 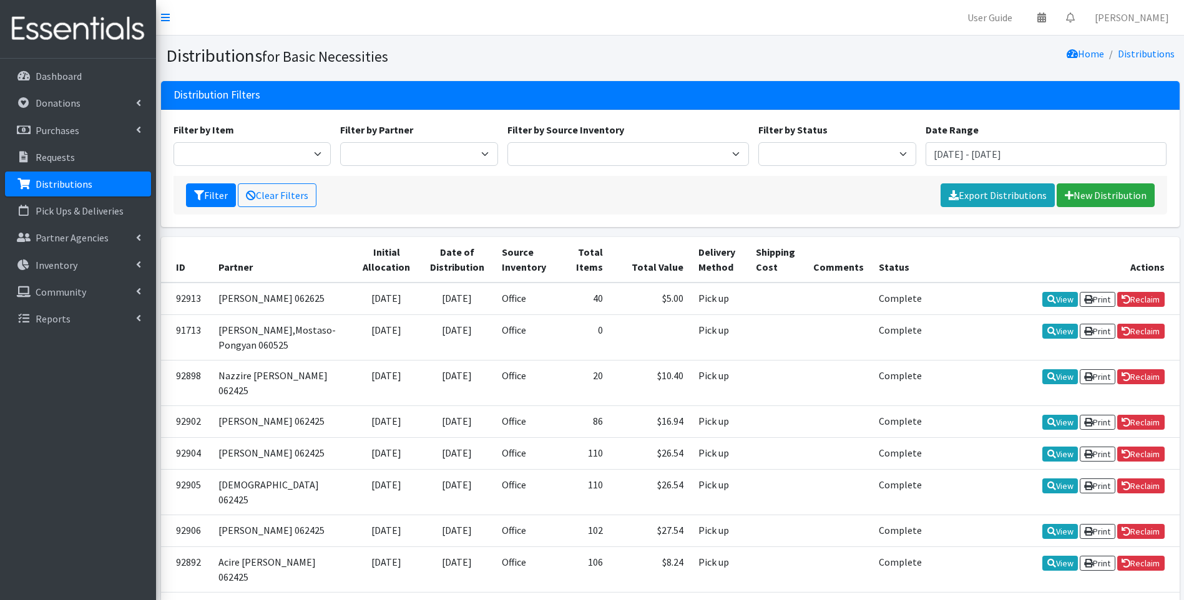 What do you see at coordinates (997, 195) in the screenshot?
I see `a: Export Distributions` at bounding box center [997, 195].